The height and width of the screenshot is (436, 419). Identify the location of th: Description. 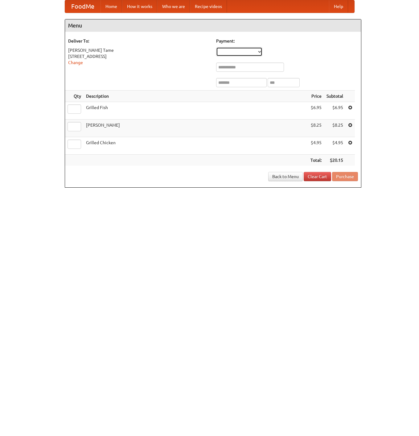
(196, 96).